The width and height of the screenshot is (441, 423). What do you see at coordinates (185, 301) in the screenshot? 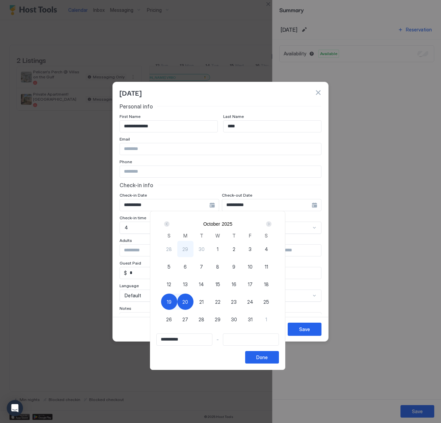
I see `button: 20` at bounding box center [185, 301].